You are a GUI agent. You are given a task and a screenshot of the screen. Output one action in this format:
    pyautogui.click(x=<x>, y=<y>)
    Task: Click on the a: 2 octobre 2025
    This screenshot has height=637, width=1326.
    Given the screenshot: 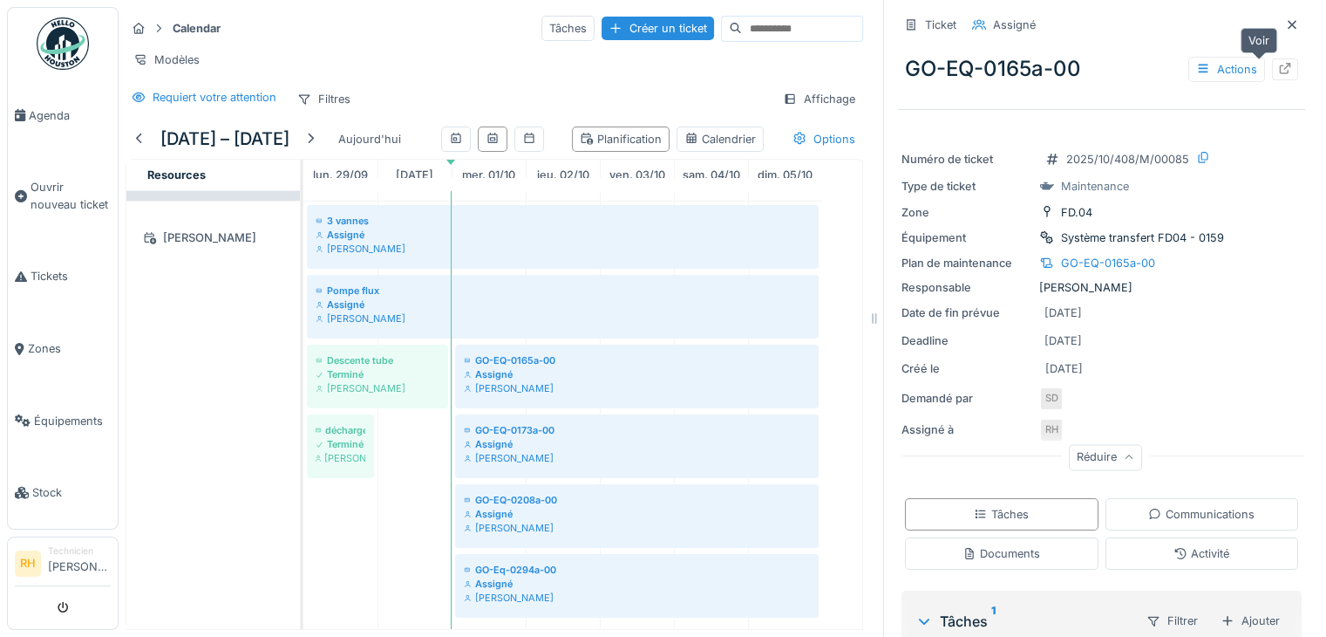 What is the action you would take?
    pyautogui.click(x=563, y=174)
    